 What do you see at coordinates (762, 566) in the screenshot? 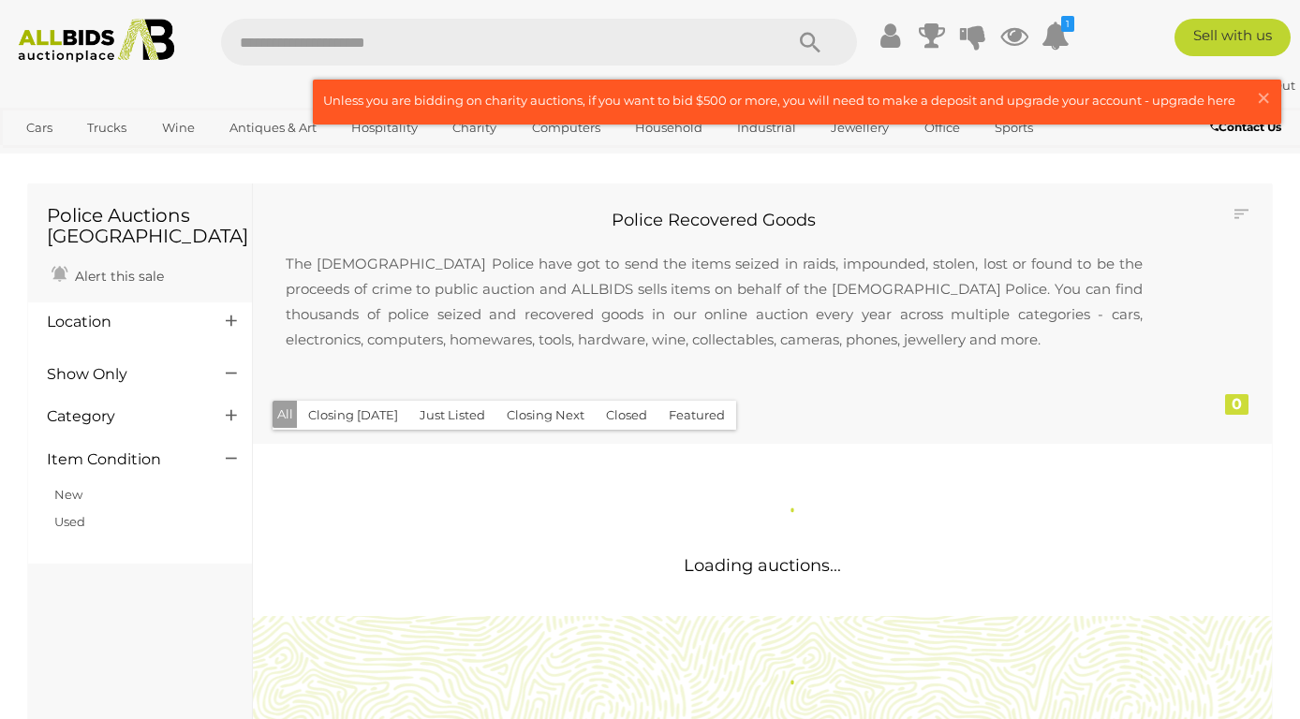
I see `span: Loading auctions...` at bounding box center [762, 566].